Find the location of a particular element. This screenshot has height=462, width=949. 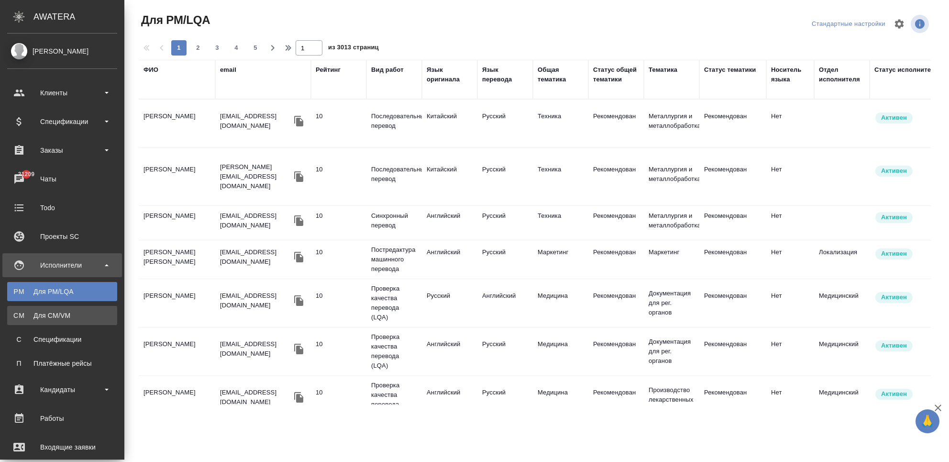

div: Todo is located at coordinates (62, 208).